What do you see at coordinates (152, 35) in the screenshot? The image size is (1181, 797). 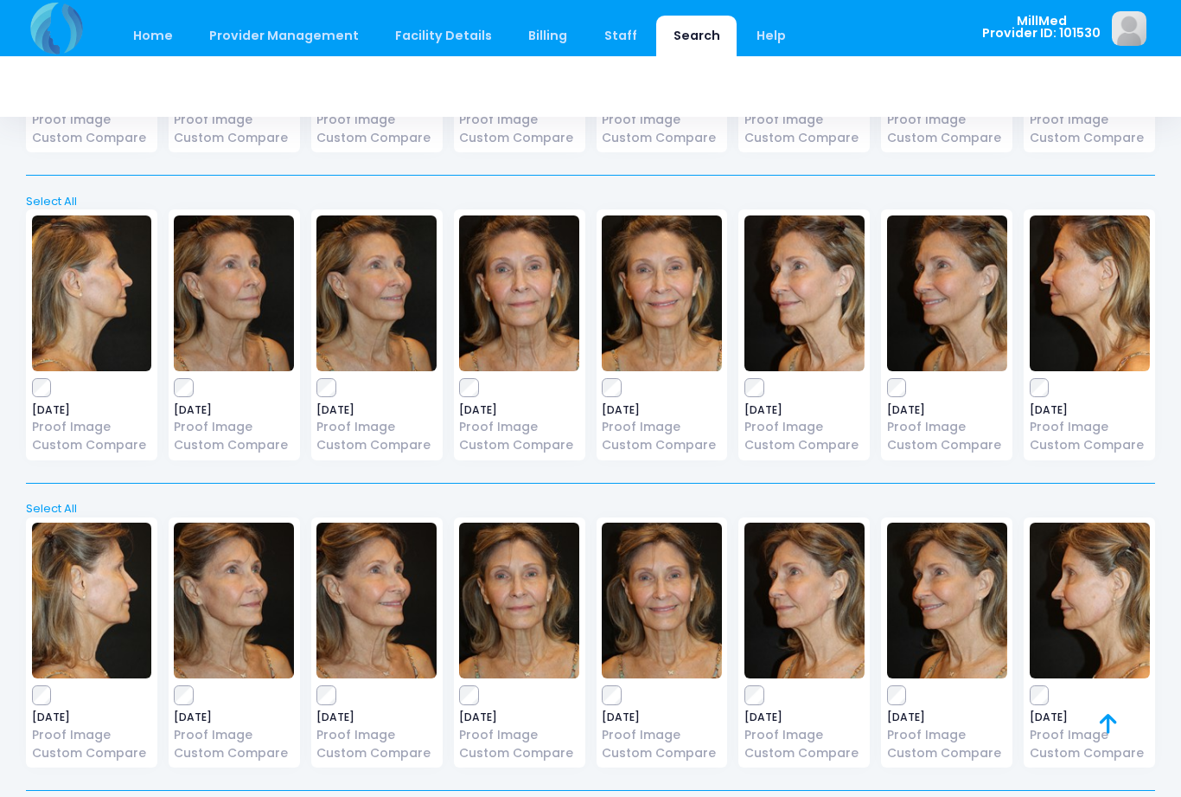 I see `a: Home` at bounding box center [152, 35].